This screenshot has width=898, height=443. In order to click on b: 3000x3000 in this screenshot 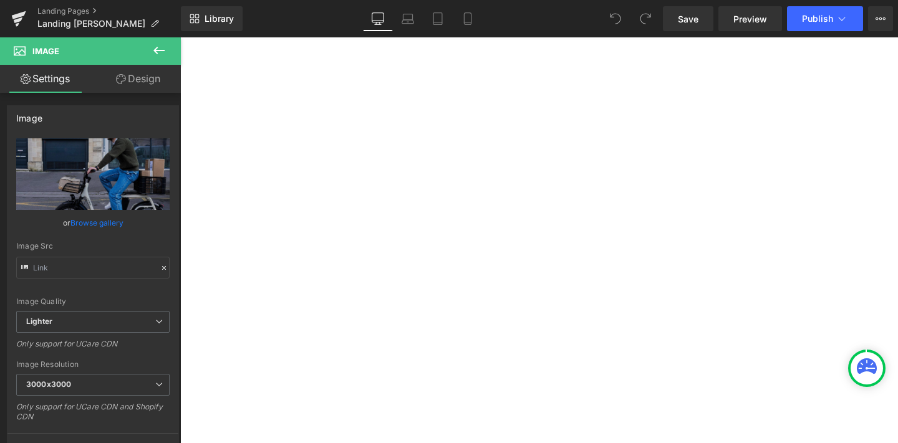, I will do `click(49, 384)`.